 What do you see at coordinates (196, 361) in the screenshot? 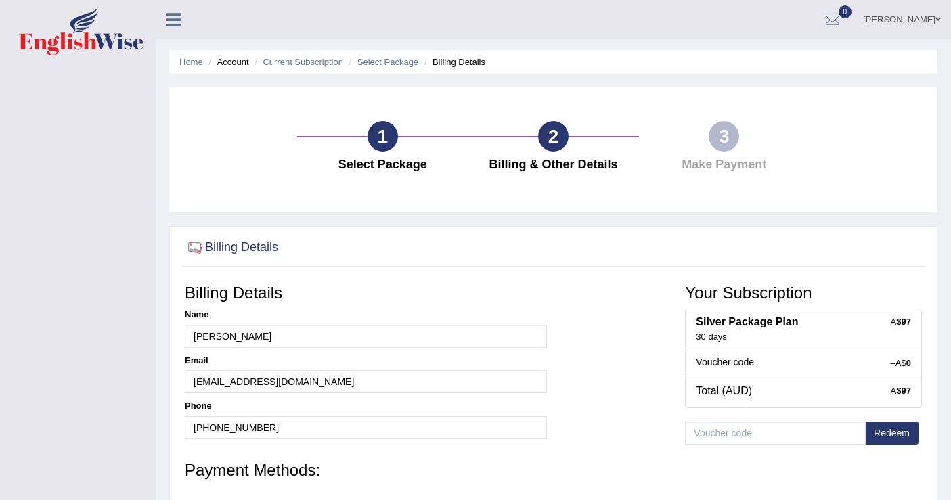
I see `label: Email` at bounding box center [196, 361].